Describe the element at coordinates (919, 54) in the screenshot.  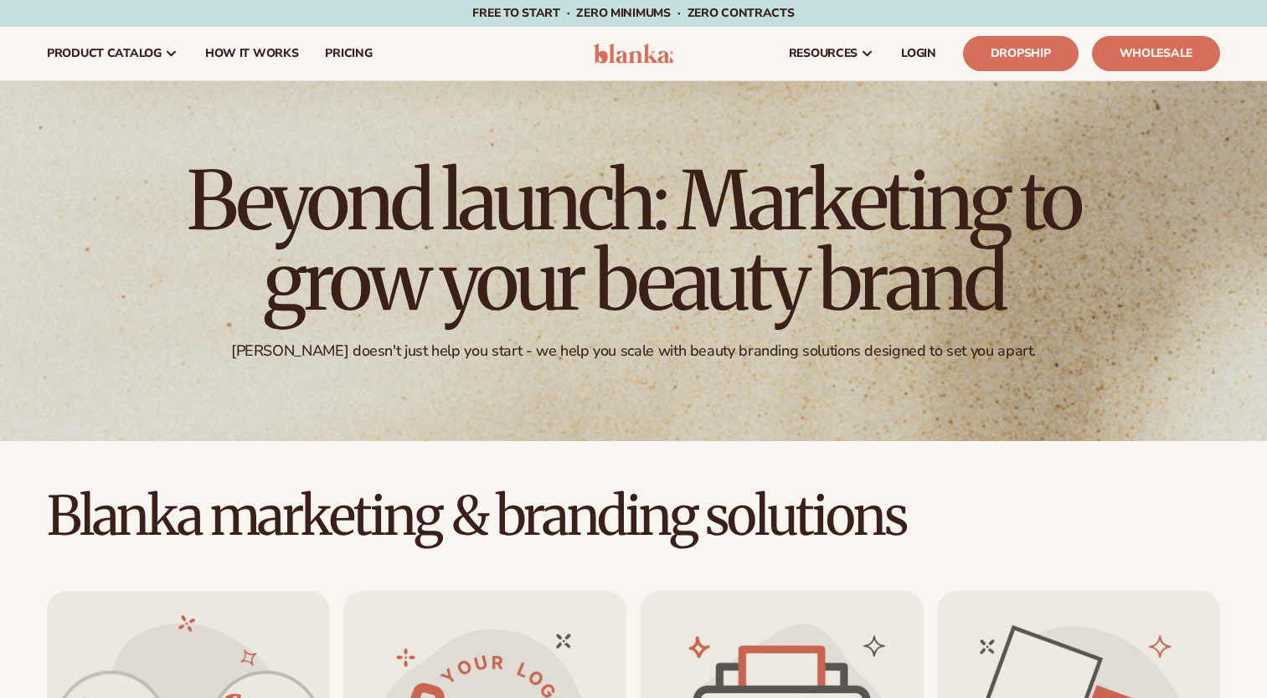
I see `a: LOGIN` at that location.